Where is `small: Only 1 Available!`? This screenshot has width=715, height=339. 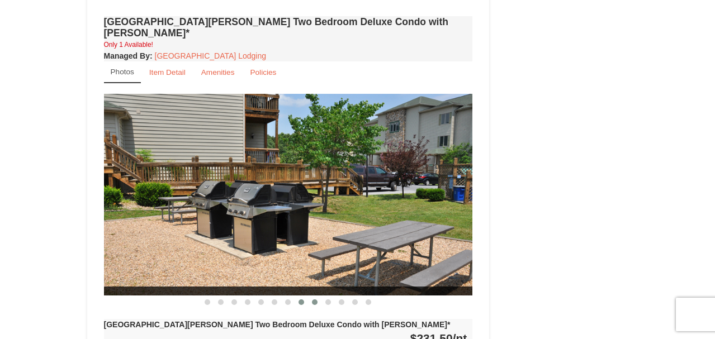
small: Only 1 Available! is located at coordinates (128, 45).